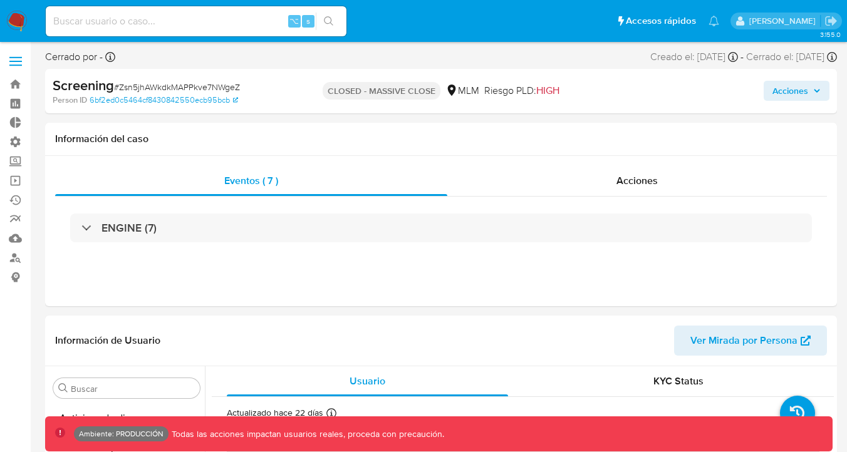  Describe the element at coordinates (251, 180) in the screenshot. I see `span: Eventos ( 7 )` at that location.